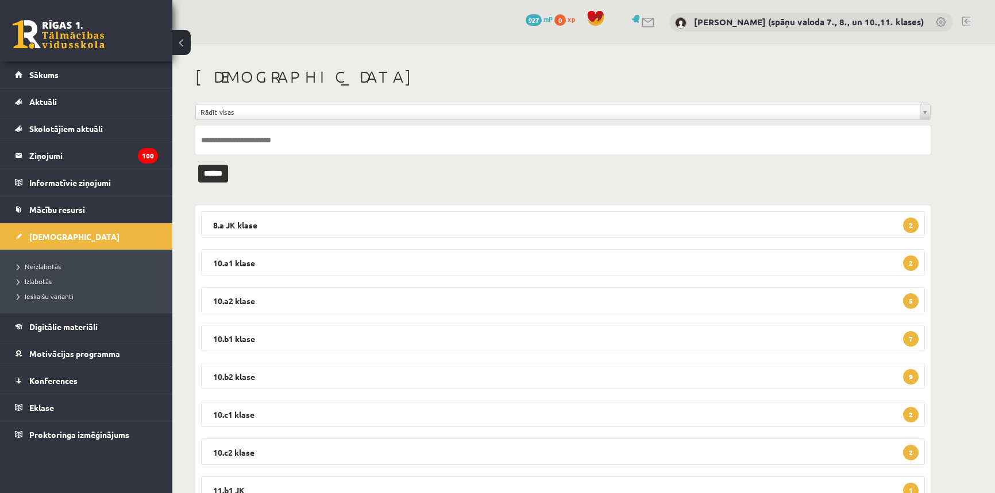 This screenshot has width=995, height=493. I want to click on a: 927 mP, so click(539, 19).